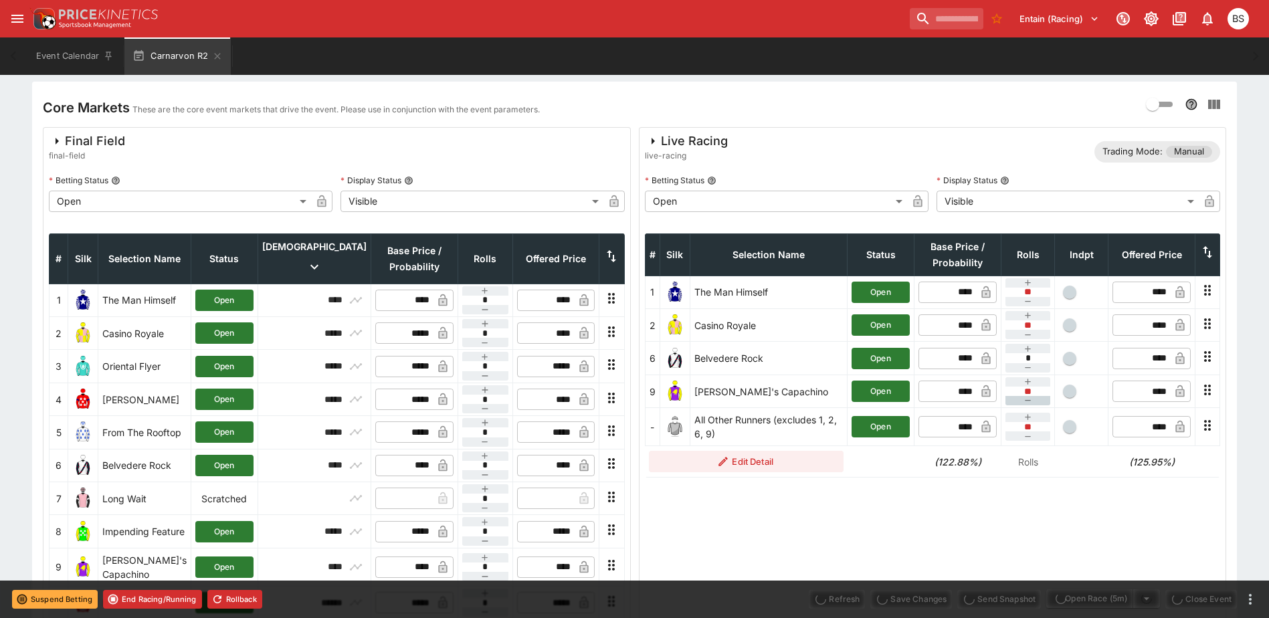 The width and height of the screenshot is (1269, 618). I want to click on h6: (125.95%), so click(1152, 462).